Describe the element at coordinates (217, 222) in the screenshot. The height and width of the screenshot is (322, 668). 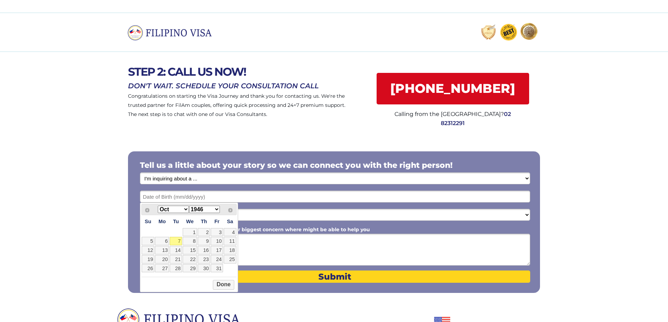
I see `span: Friday` at that location.